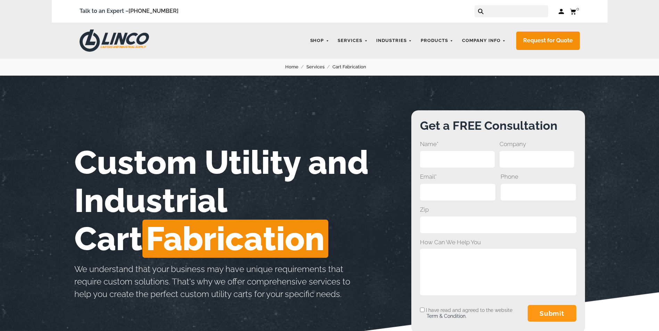 This screenshot has width=659, height=331. What do you see at coordinates (458, 192) in the screenshot?
I see `input: Email*` at bounding box center [458, 192].